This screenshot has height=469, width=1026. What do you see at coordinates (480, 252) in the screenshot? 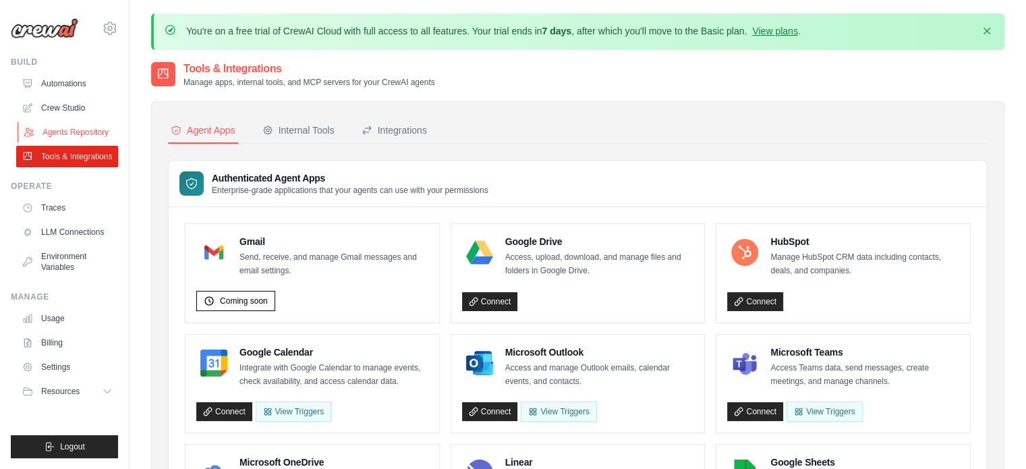
I see `img: Google Drive Logo` at bounding box center [480, 252].